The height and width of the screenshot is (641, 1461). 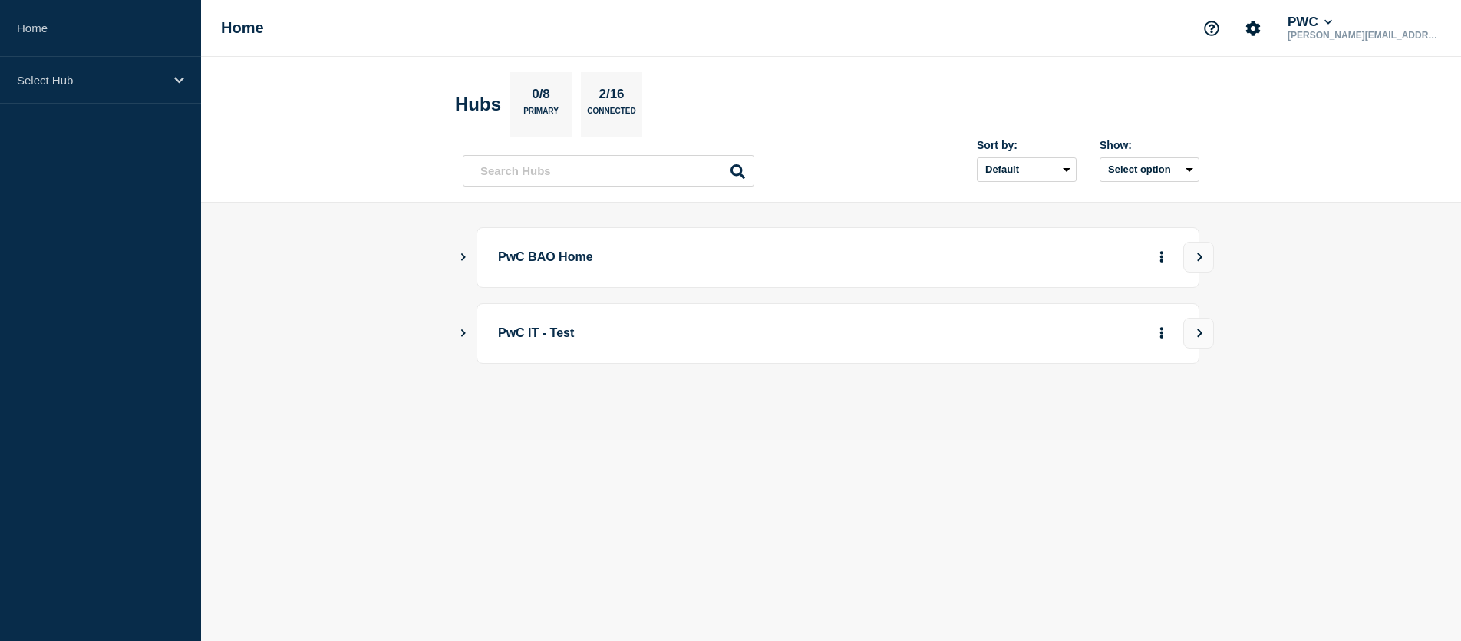 What do you see at coordinates (611, 114) in the screenshot?
I see `p: Connected` at bounding box center [611, 114].